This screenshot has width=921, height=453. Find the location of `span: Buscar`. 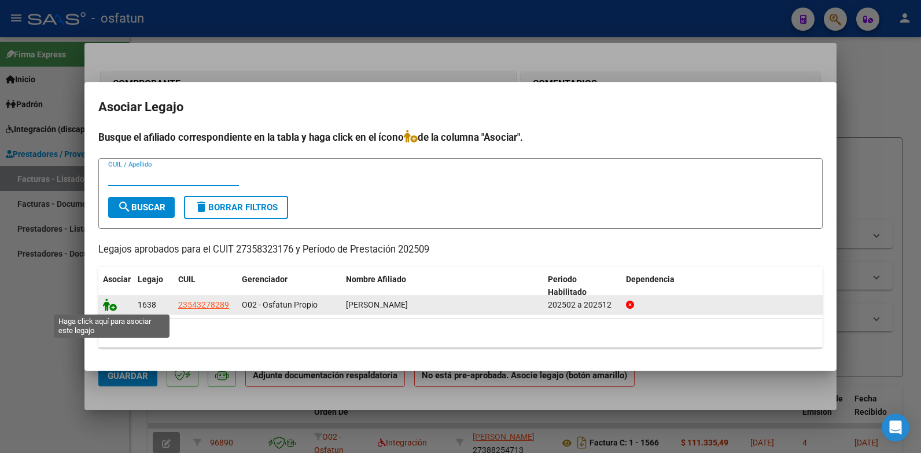

span: Buscar is located at coordinates (141, 207).